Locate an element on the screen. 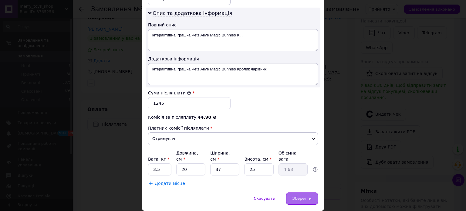 The height and width of the screenshot is (211, 466). label: Вага, кг is located at coordinates (159, 159).